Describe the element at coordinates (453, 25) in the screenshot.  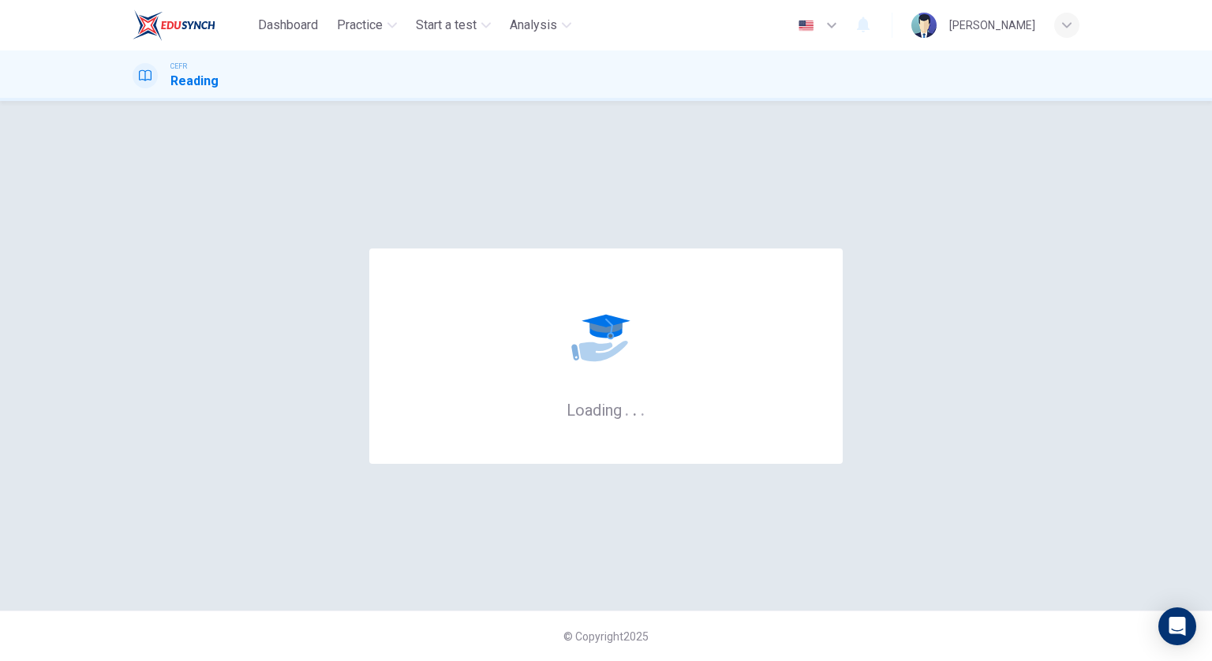
I see `button: Start a test` at that location.